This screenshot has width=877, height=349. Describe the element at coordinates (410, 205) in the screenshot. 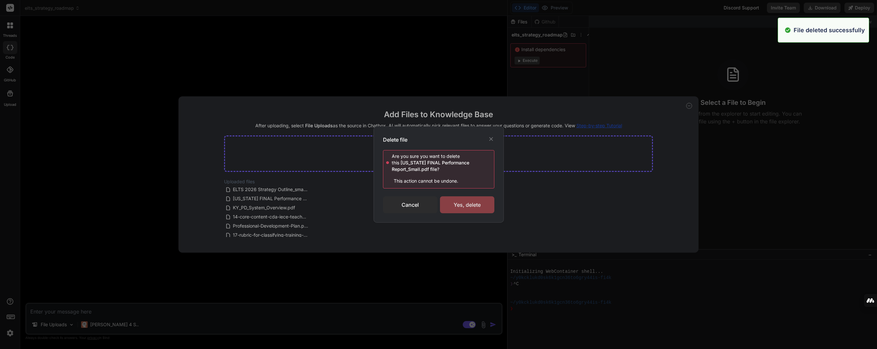

I see `div: Cancel` at that location.